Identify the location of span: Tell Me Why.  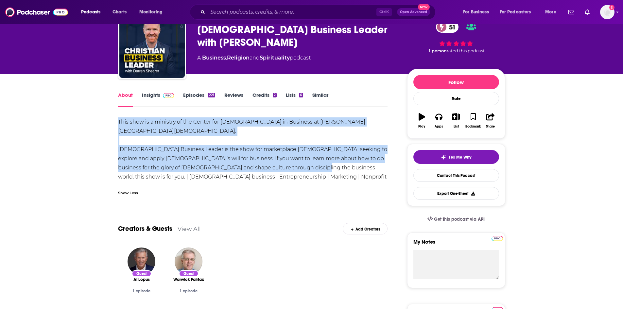
(460, 157).